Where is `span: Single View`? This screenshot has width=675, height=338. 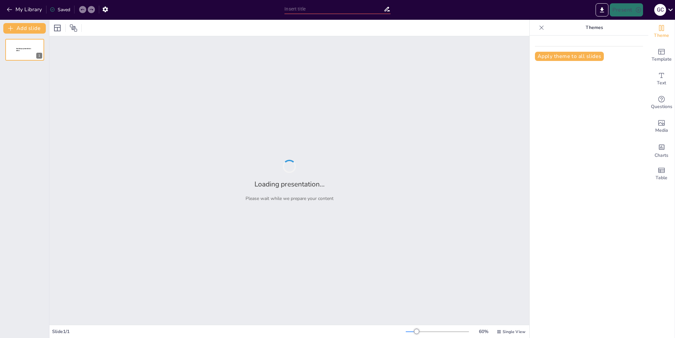 span: Single View is located at coordinates (514, 332).